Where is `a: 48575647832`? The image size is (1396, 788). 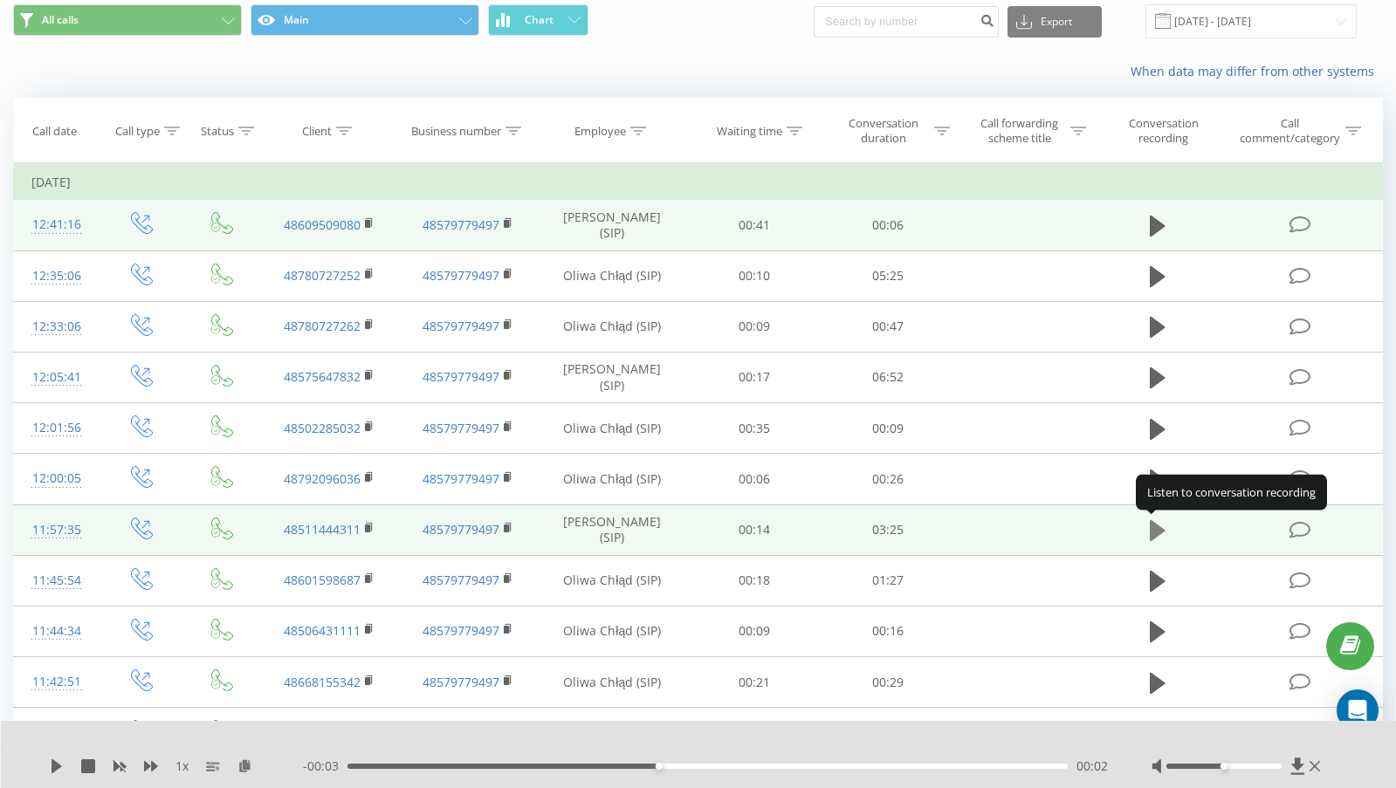
a: 48575647832 is located at coordinates (322, 376).